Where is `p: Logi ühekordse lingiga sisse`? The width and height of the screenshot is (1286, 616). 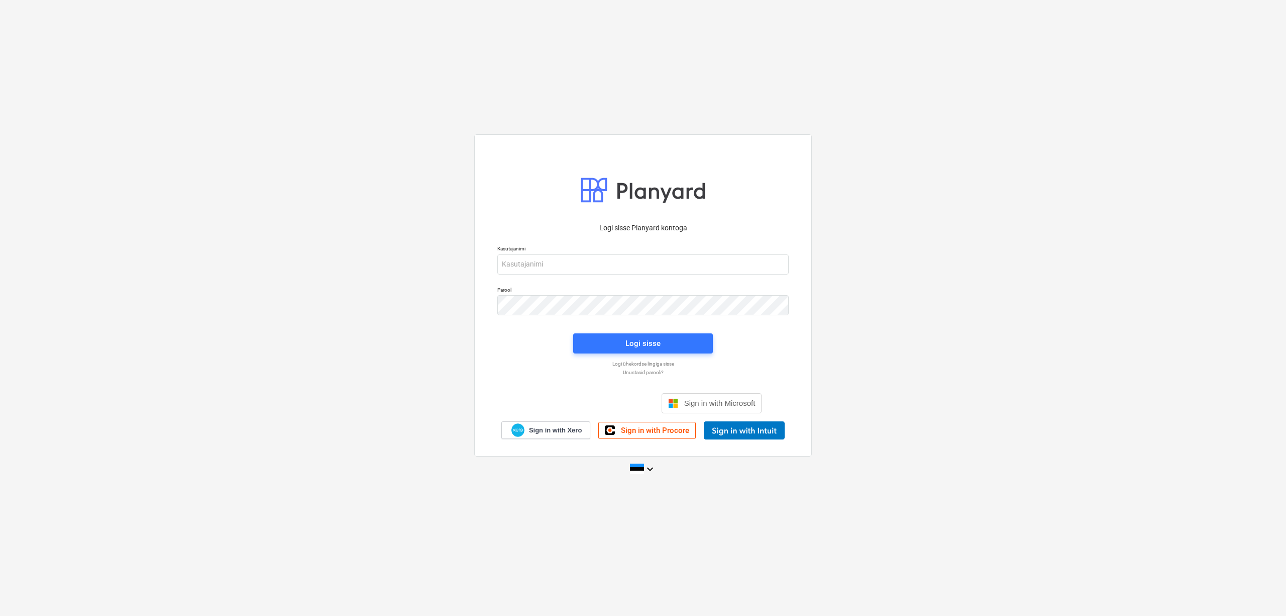
p: Logi ühekordse lingiga sisse is located at coordinates (643, 363).